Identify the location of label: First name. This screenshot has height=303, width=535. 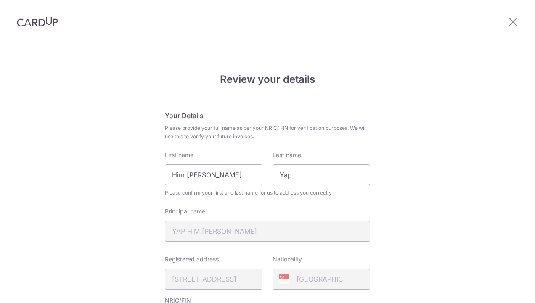
(179, 155).